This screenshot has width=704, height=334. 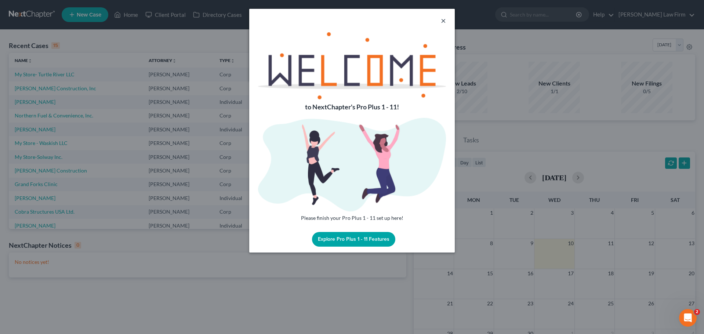 I want to click on span: 2, so click(x=697, y=312).